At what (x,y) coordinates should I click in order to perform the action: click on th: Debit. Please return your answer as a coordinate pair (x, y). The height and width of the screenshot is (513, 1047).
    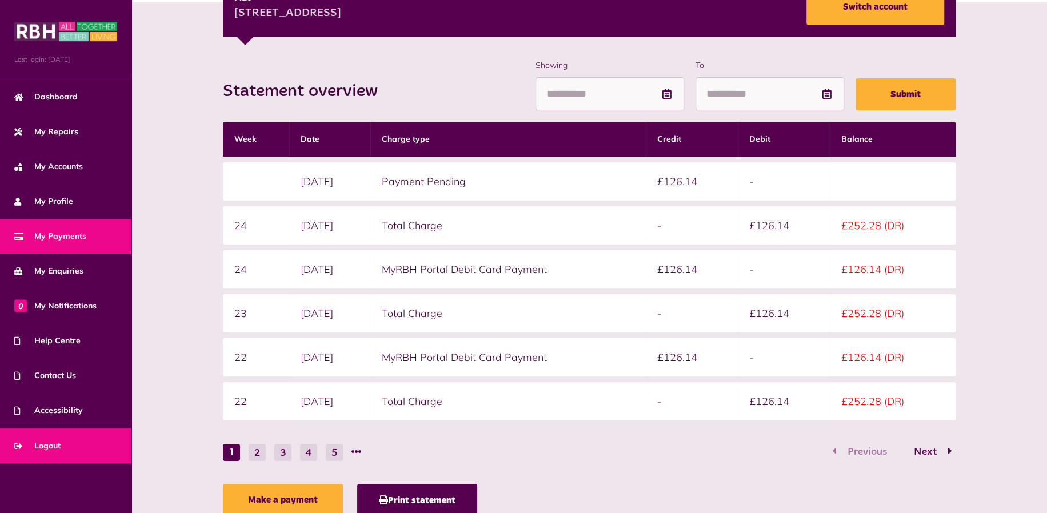
    Looking at the image, I should click on (784, 139).